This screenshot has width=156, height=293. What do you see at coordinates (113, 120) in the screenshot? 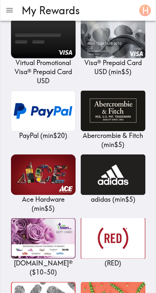
I see `a: Abercrombie & FitchAbercrombie & Fitch (min$5)` at bounding box center [113, 120].